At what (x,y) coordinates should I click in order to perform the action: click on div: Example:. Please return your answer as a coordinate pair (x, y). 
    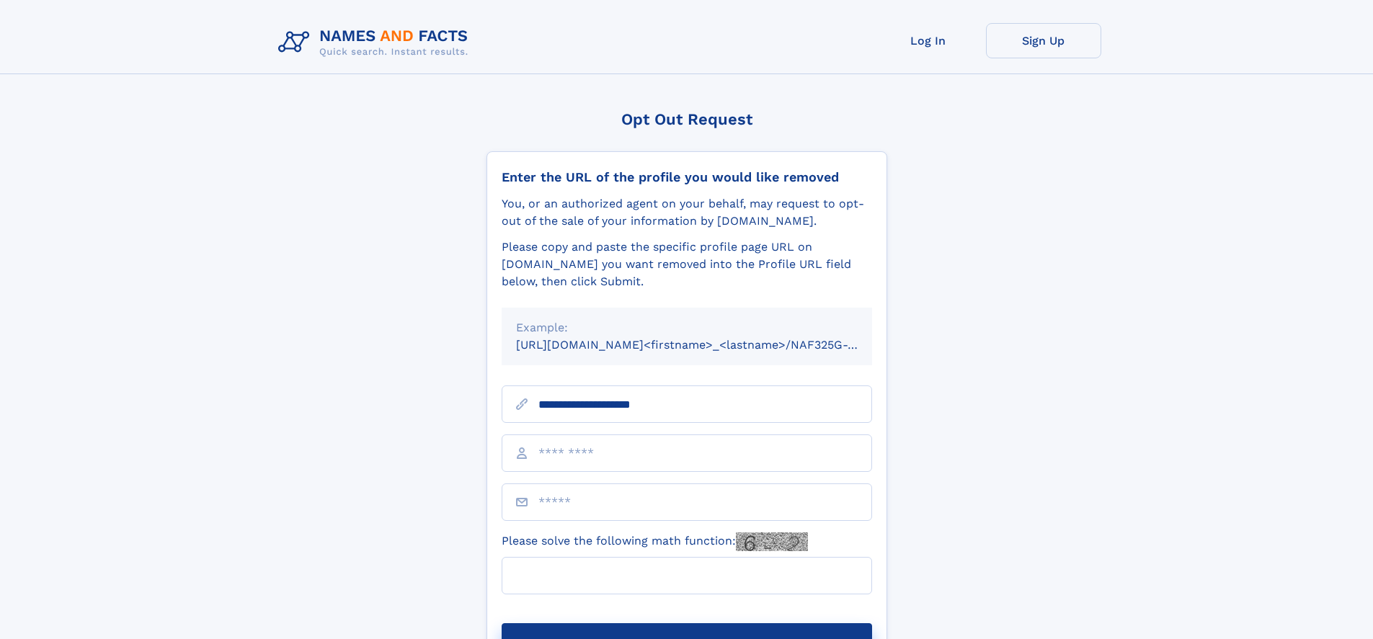
    Looking at the image, I should click on (687, 328).